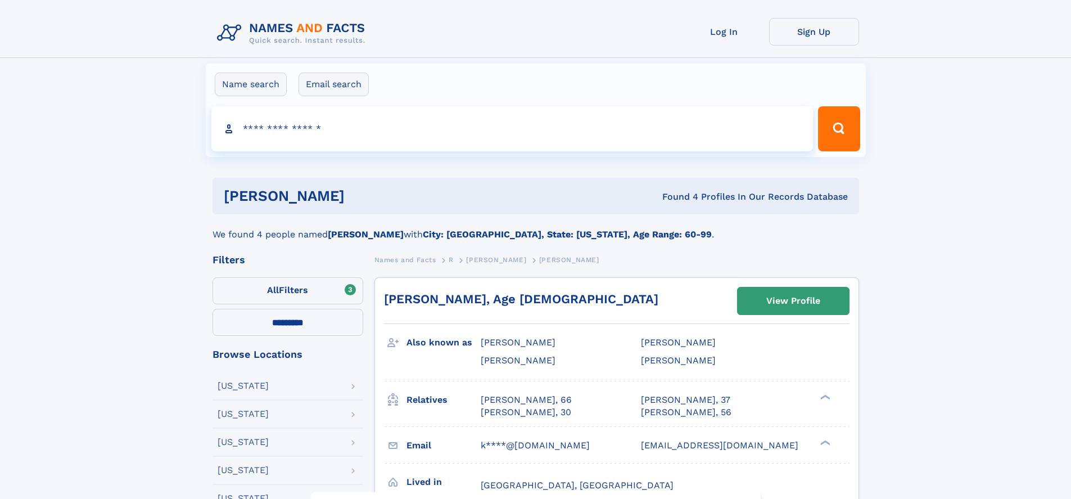 The image size is (1071, 499). I want to click on a: Sign Up, so click(814, 31).